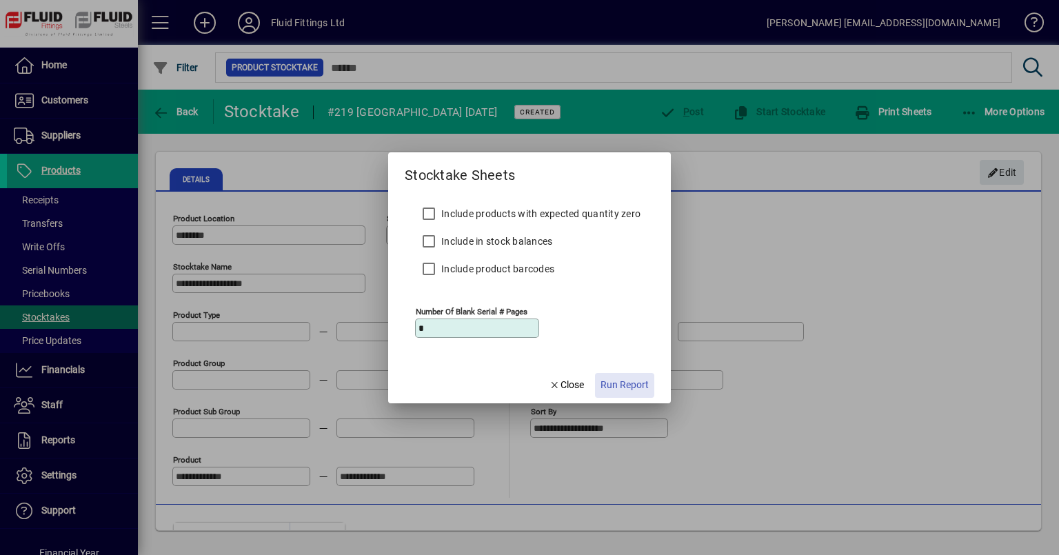 This screenshot has width=1059, height=555. What do you see at coordinates (495, 241) in the screenshot?
I see `label: Include in stock balances` at bounding box center [495, 241].